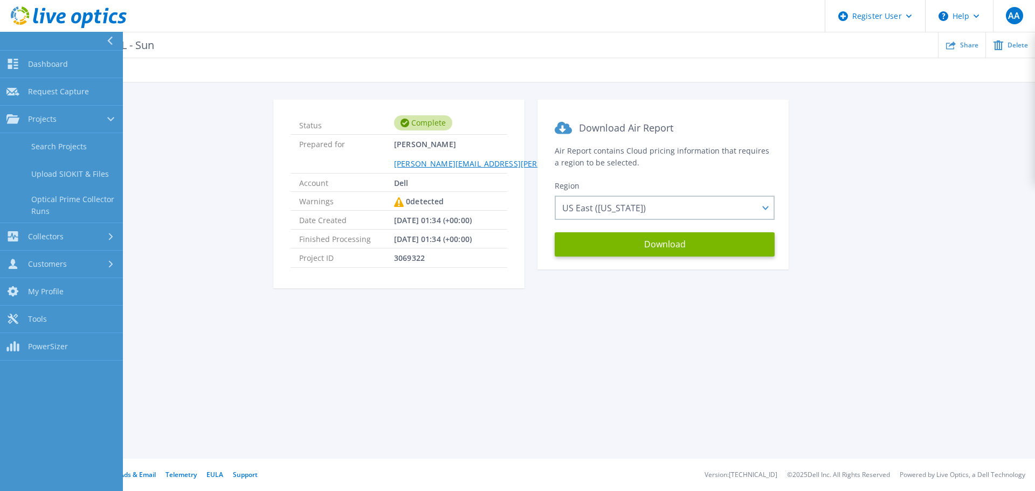  Describe the element at coordinates (423, 123) in the screenshot. I see `div: Complete` at that location.